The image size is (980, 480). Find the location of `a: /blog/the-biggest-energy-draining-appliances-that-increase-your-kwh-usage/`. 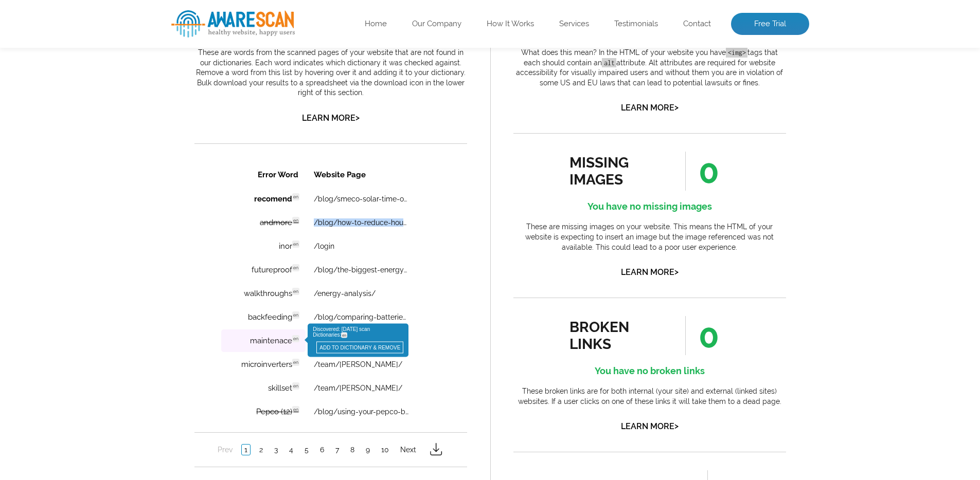

a: /blog/the-biggest-energy-draining-appliances-that-increase-your-kwh-usage/ is located at coordinates (167, 108).